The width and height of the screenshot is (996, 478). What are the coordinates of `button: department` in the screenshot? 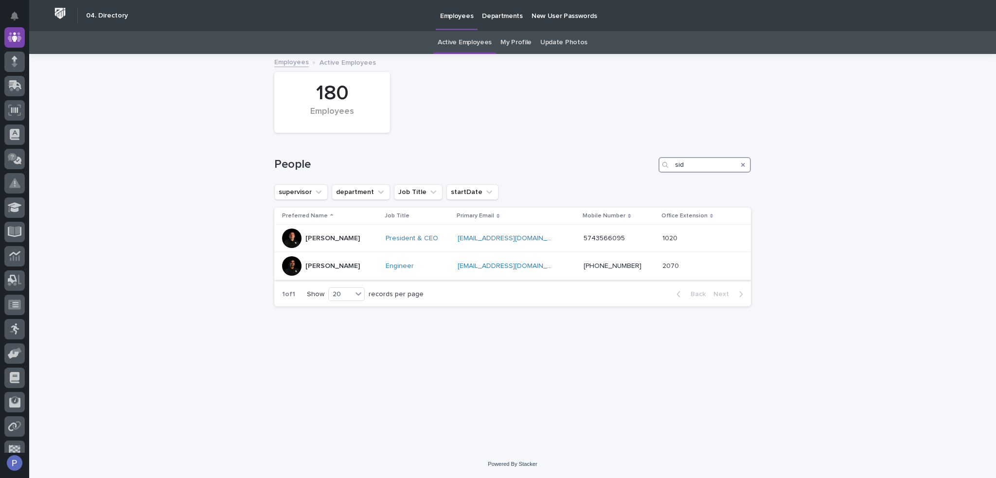 It's located at (361, 192).